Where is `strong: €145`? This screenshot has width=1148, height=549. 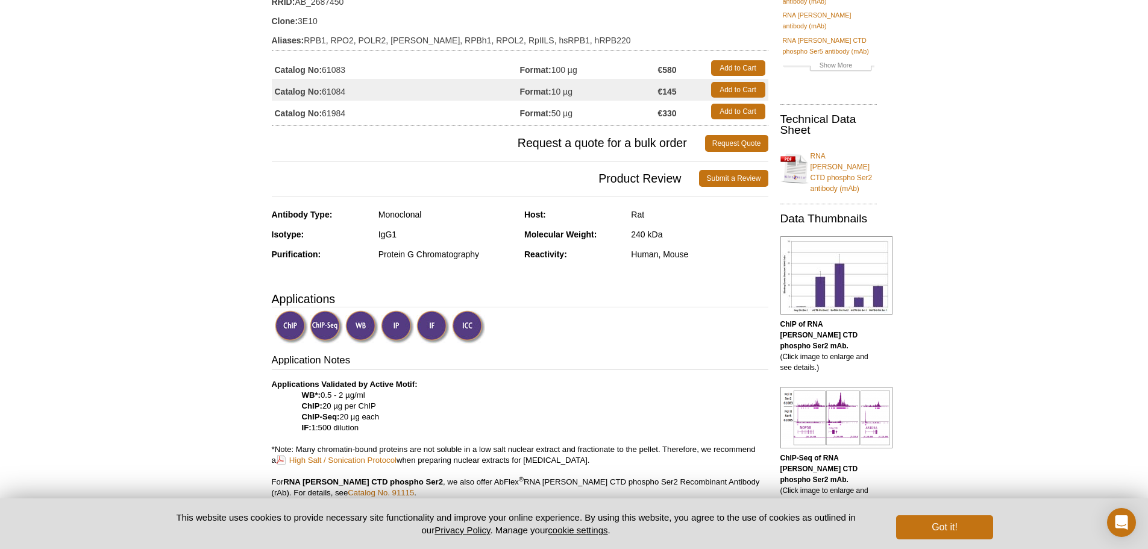 strong: €145 is located at coordinates (666, 92).